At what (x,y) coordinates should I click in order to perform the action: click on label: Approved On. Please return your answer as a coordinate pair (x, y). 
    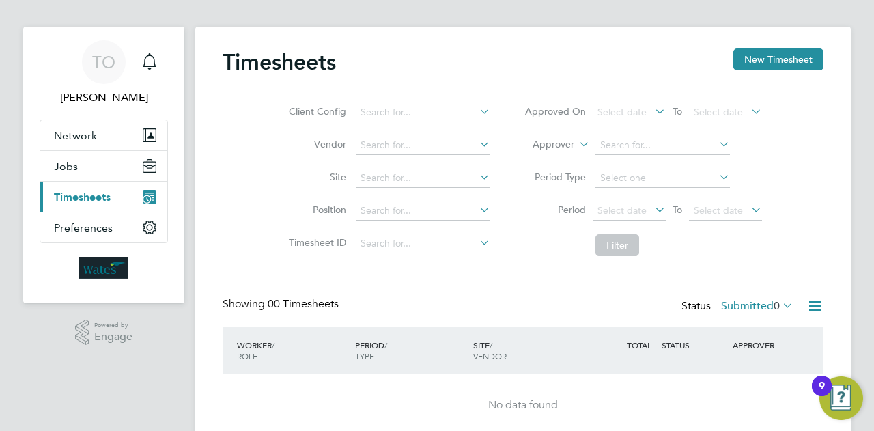
    Looking at the image, I should click on (555, 111).